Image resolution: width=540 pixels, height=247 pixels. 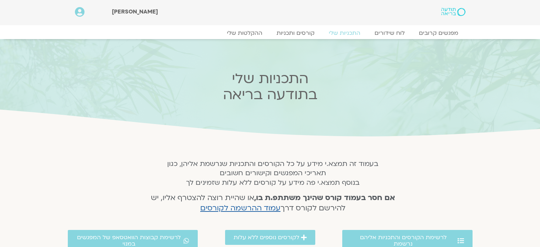 What do you see at coordinates (273, 173) in the screenshot?
I see `h5: בעמוד זה תמצא.י מידע על כל הקורסים והתכניות שנרשמת אליהן, כגון תאריכי המפגשים וקישורים חשובים בנו...` at bounding box center [273, 173].